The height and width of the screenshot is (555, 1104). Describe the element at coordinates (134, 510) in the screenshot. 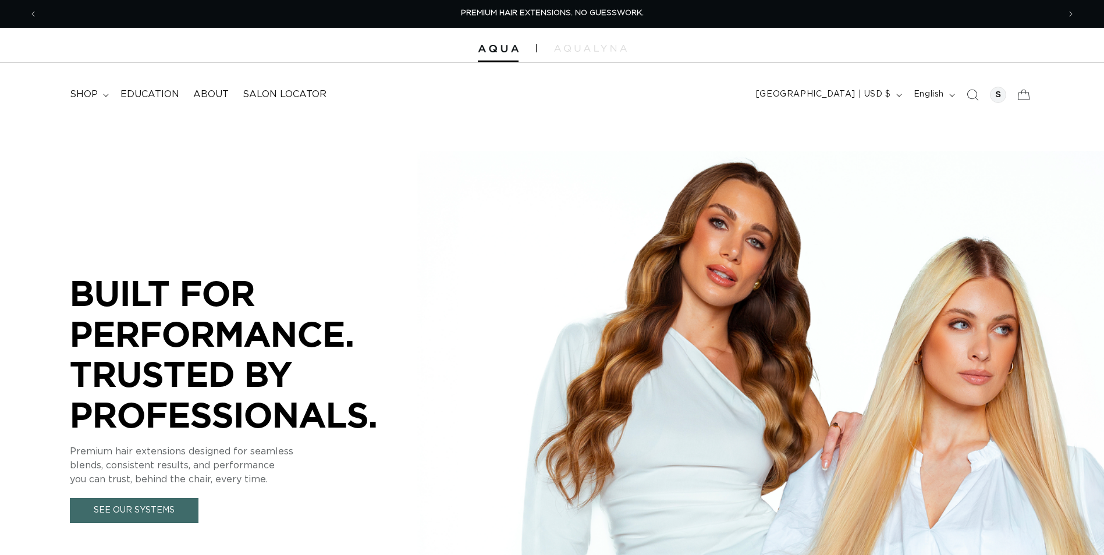

I see `a: See Our Systems` at that location.